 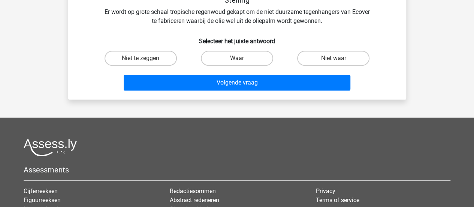 What do you see at coordinates (237, 58) in the screenshot?
I see `label: Waar` at bounding box center [237, 58].